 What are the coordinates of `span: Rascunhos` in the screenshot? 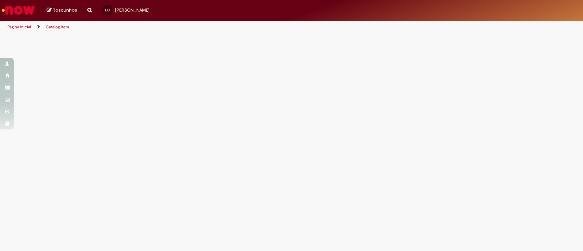 It's located at (65, 10).